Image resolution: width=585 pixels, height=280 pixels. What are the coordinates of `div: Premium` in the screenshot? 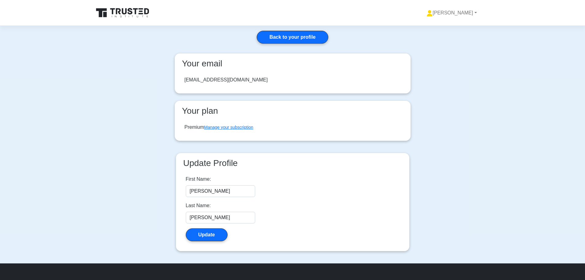 It's located at (219, 127).